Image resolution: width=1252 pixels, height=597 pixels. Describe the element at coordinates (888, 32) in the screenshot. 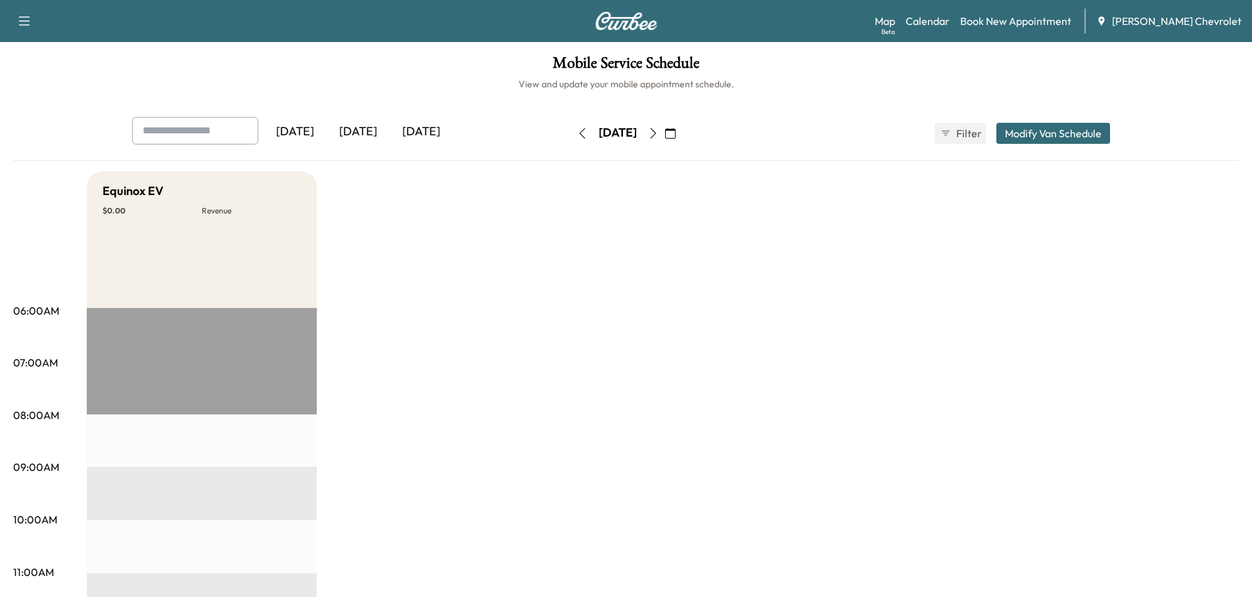

I see `div: Beta` at that location.